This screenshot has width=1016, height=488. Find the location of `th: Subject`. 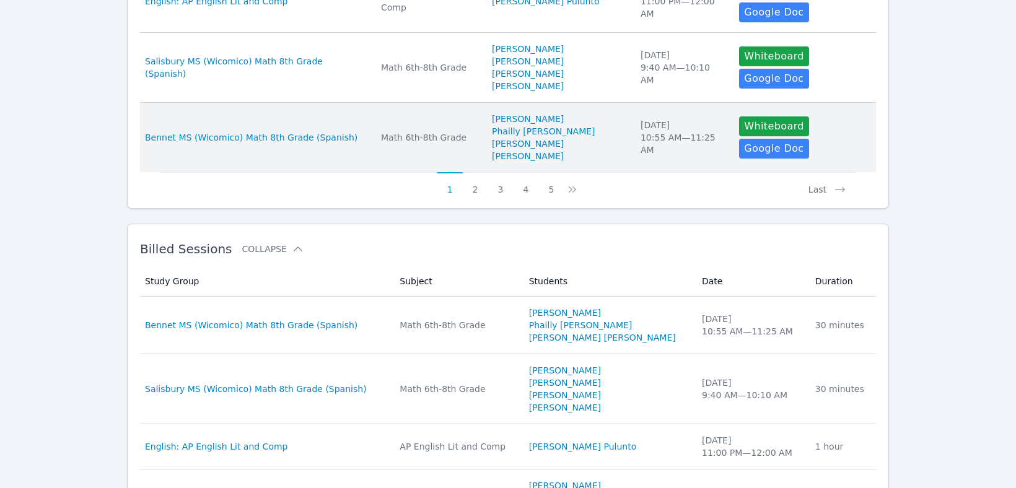

th: Subject is located at coordinates (457, 281).